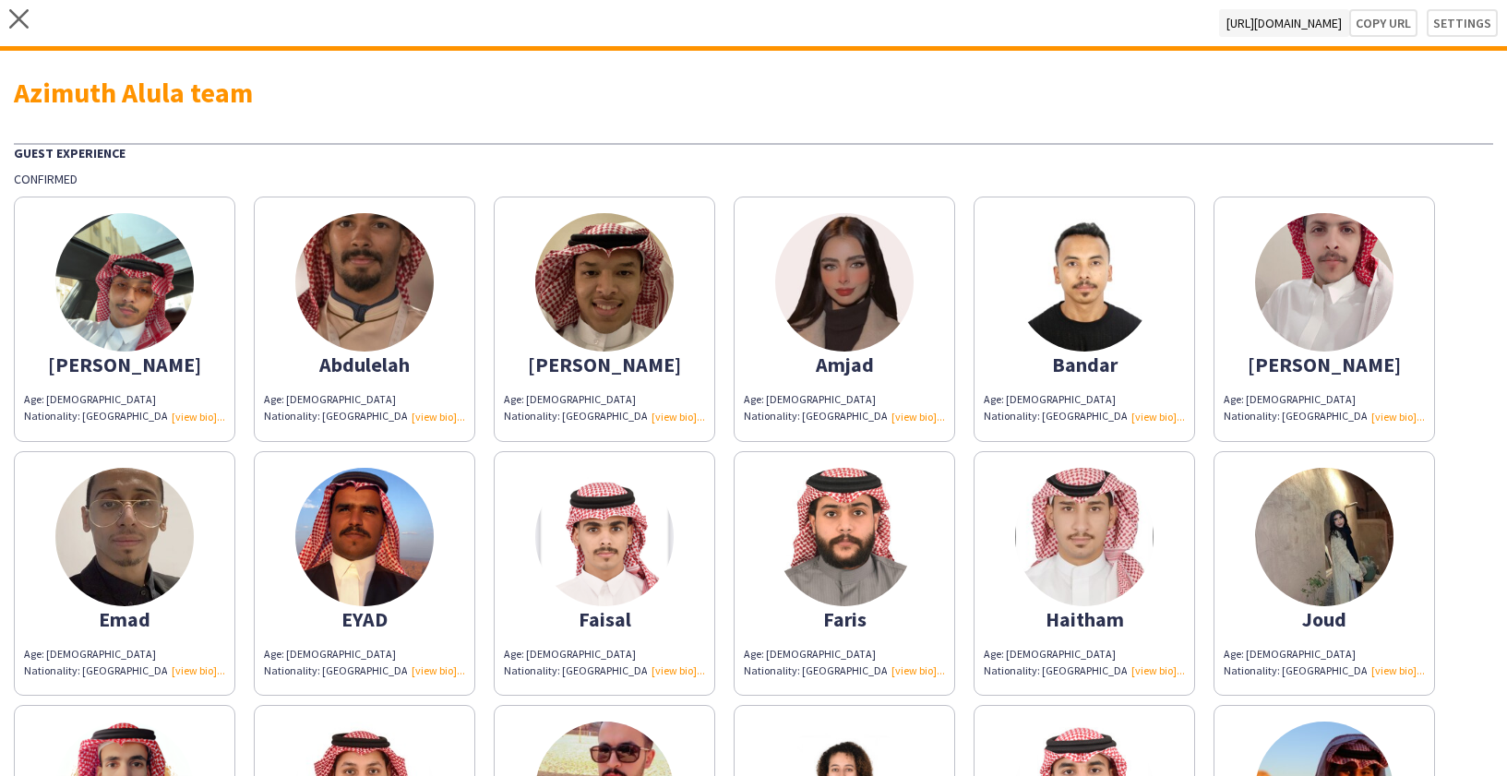 This screenshot has height=776, width=1507. What do you see at coordinates (125, 537) in the screenshot?
I see `img: thumb-6551f9102e6ac.jpeg` at bounding box center [125, 537].